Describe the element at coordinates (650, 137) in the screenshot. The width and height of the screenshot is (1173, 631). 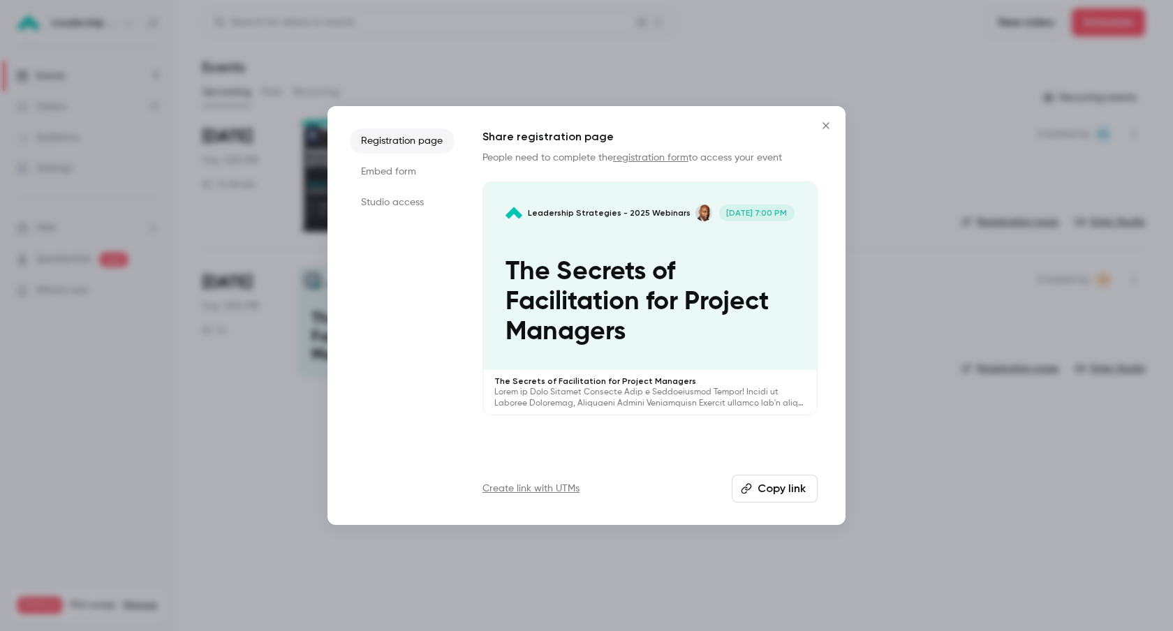
I see `h1: Share registration page` at that location.